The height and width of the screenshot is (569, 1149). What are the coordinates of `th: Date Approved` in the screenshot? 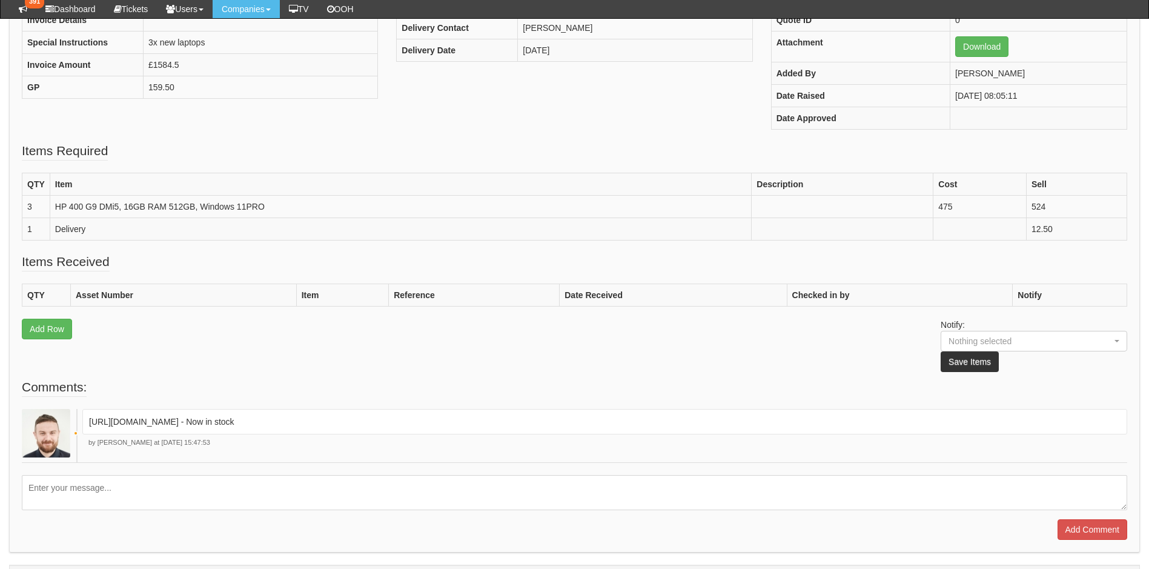 It's located at (860, 118).